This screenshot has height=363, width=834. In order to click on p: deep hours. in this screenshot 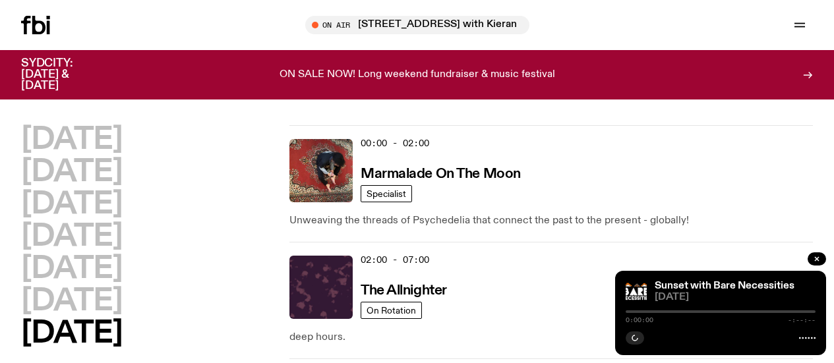, I will do `click(551, 338)`.